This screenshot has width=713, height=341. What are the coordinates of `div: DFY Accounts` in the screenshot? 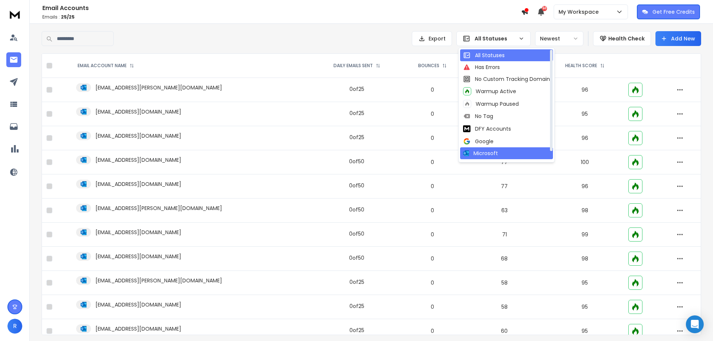 It's located at (487, 129).